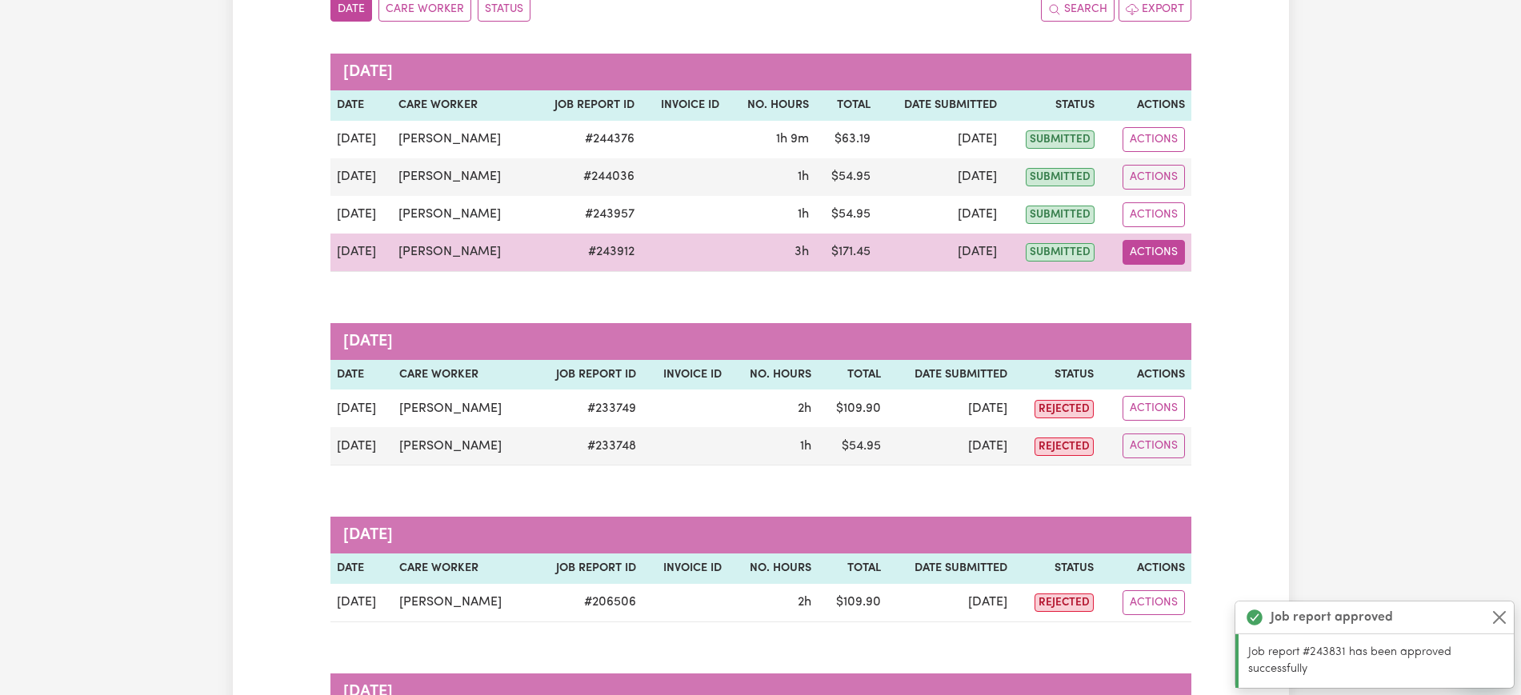  What do you see at coordinates (846, 253) in the screenshot?
I see `td: $ 171.45` at bounding box center [846, 253].